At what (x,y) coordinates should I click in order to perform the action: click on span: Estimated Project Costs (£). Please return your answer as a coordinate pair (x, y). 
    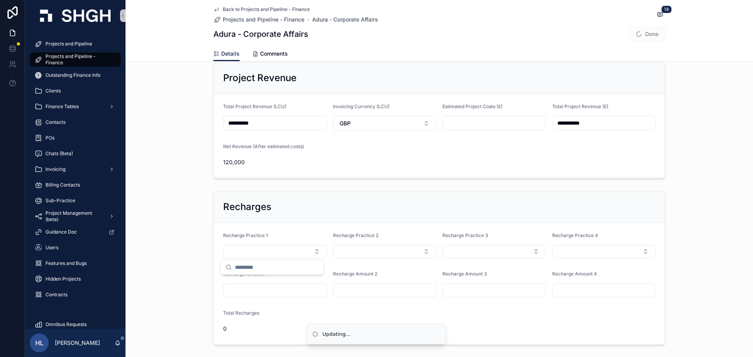
    Looking at the image, I should click on (472, 106).